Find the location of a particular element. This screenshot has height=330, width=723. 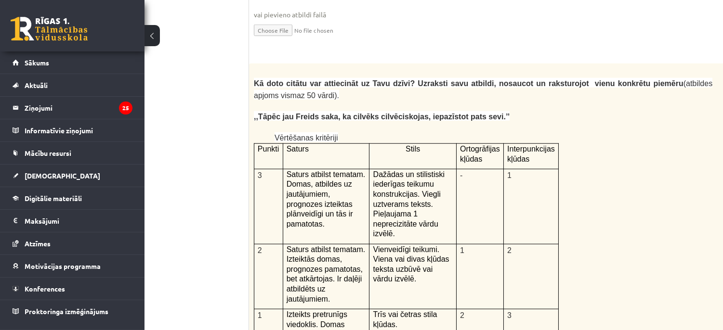

legend: Maksājumi is located at coordinates (79, 221).